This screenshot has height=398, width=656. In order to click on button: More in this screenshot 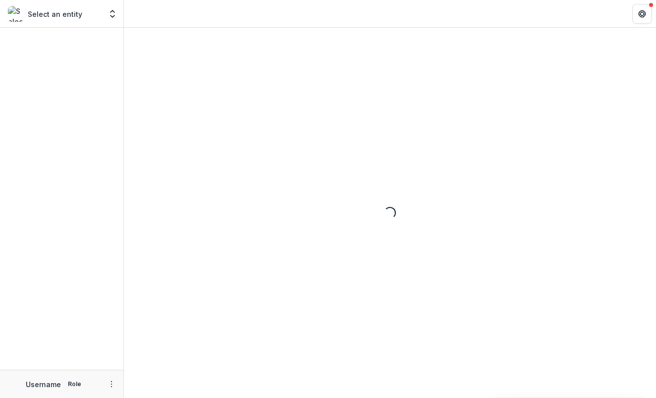, I will do `click(111, 384)`.